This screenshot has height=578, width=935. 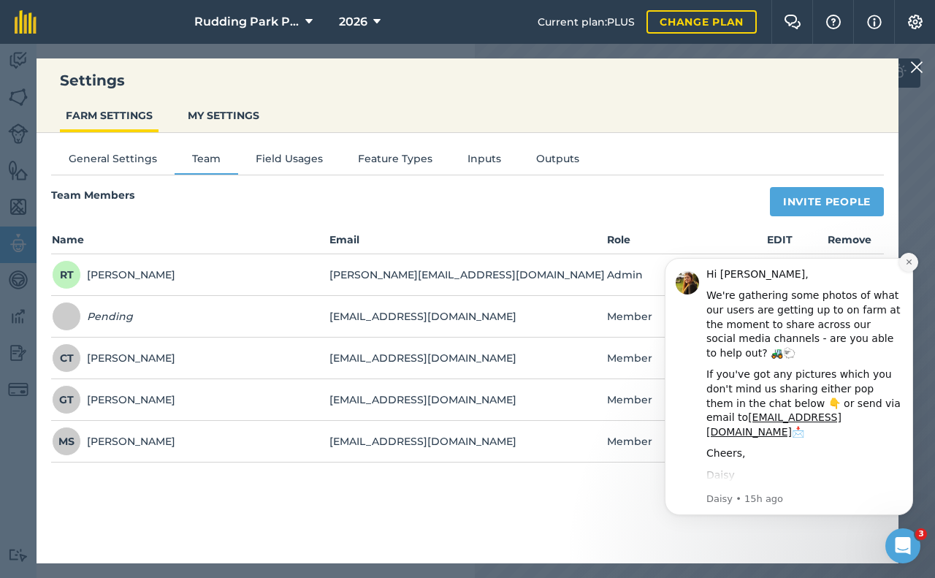 What do you see at coordinates (921, 534) in the screenshot?
I see `span: 3` at bounding box center [921, 534].